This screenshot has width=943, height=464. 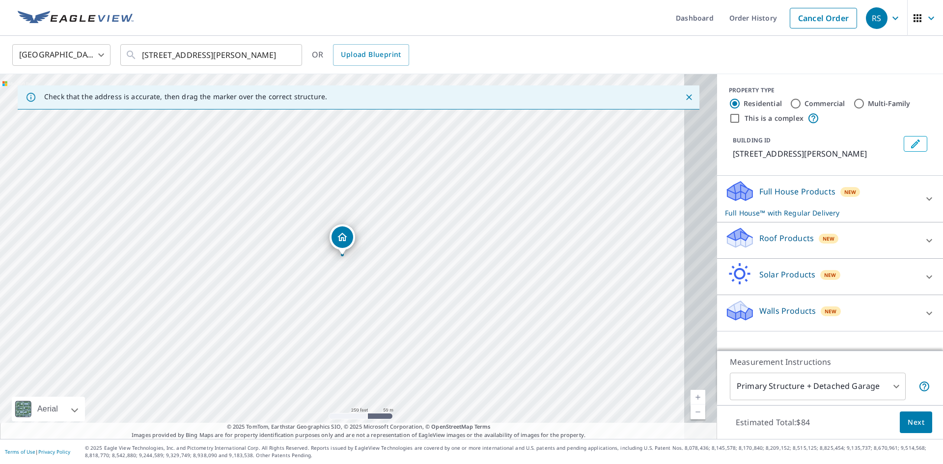 What do you see at coordinates (821, 213) in the screenshot?
I see `p: Full House™ with Regular Delivery` at bounding box center [821, 213].